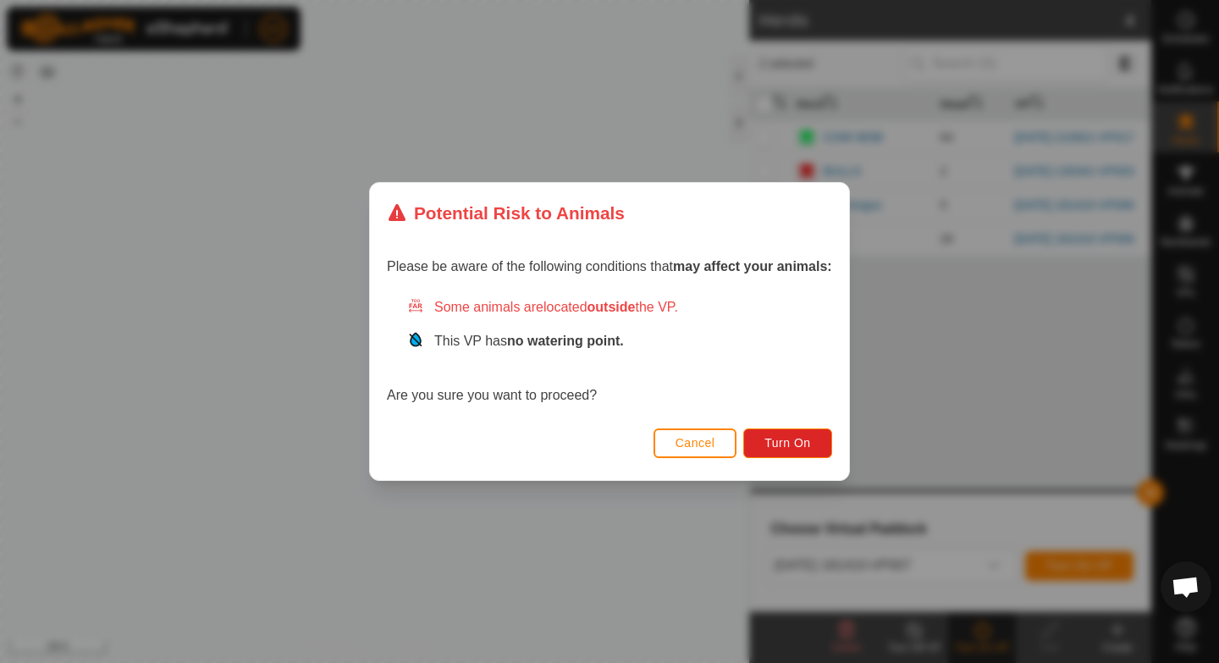  What do you see at coordinates (505, 212) in the screenshot?
I see `div: Potential Risk to Animals` at bounding box center [505, 212].